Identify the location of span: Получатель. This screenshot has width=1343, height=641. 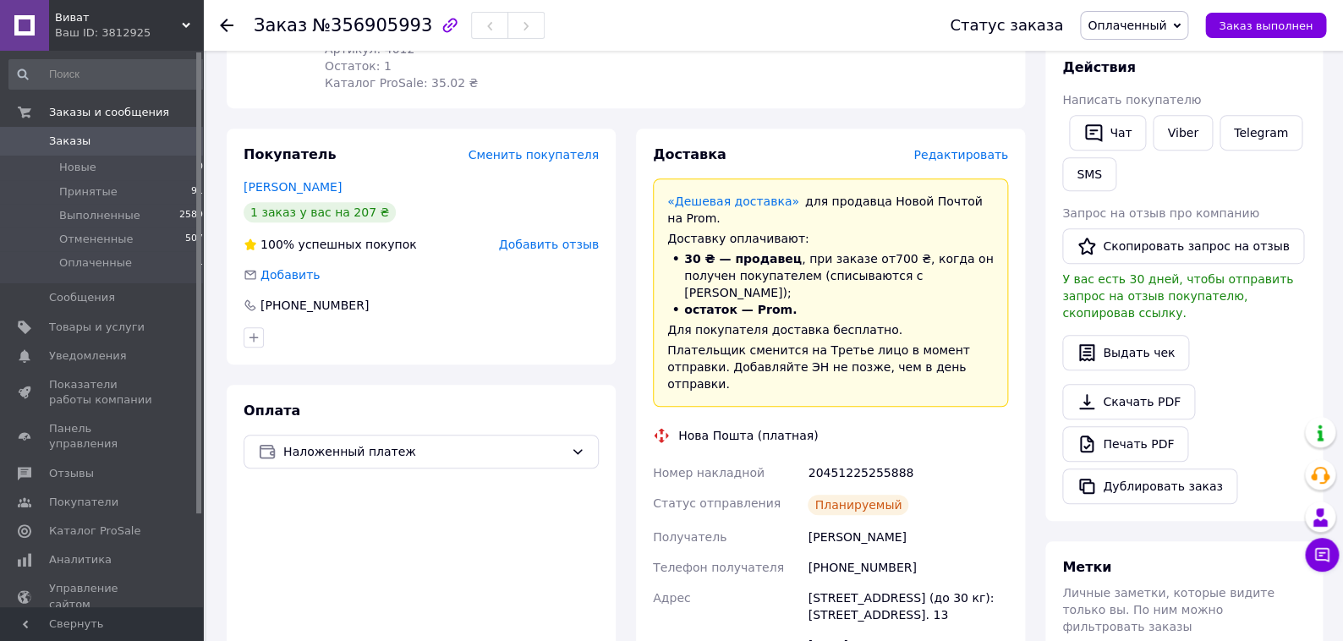
(689, 537).